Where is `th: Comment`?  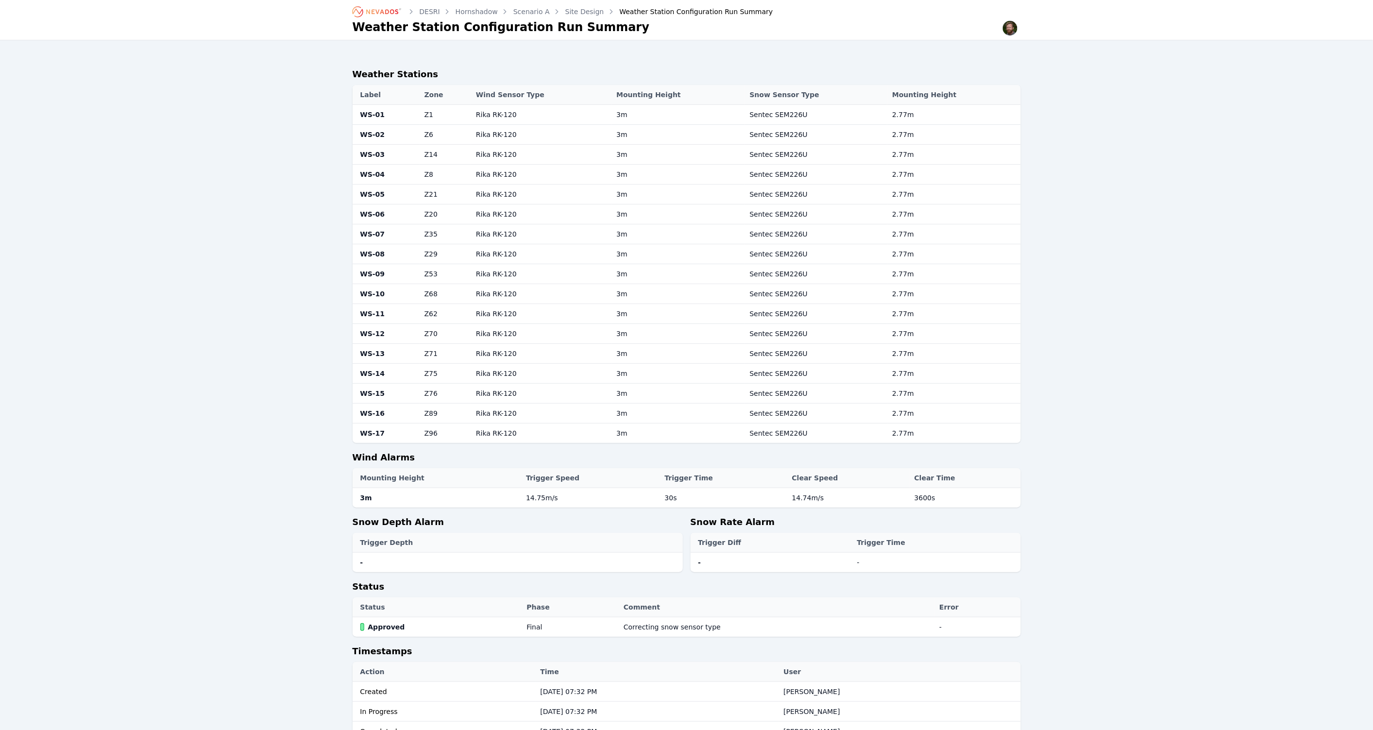 th: Comment is located at coordinates (777, 607).